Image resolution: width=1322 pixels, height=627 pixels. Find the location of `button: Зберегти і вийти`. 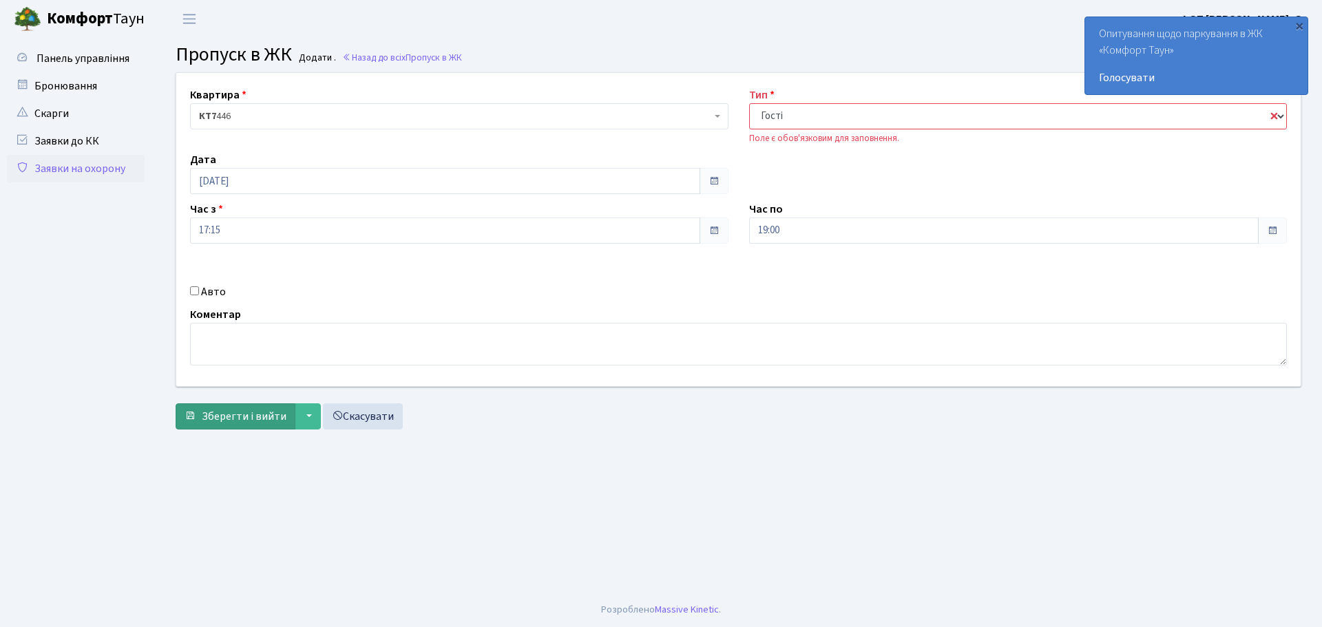

button: Зберегти і вийти is located at coordinates (235, 417).